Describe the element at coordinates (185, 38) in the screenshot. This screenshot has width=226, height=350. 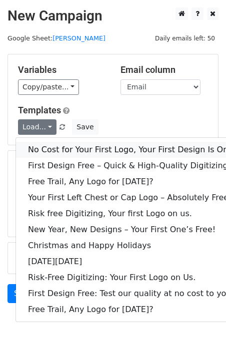
I see `a: Daily emails left: 50` at that location.